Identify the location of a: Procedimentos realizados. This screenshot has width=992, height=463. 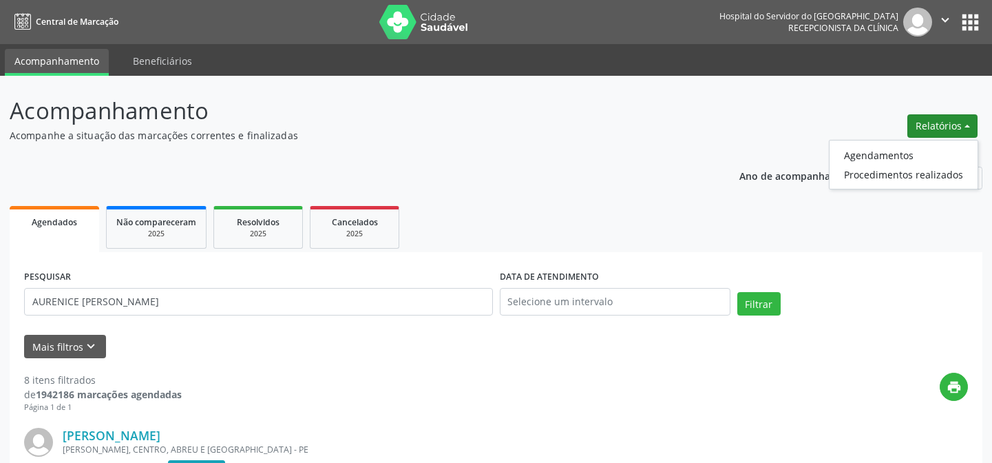
(903, 174).